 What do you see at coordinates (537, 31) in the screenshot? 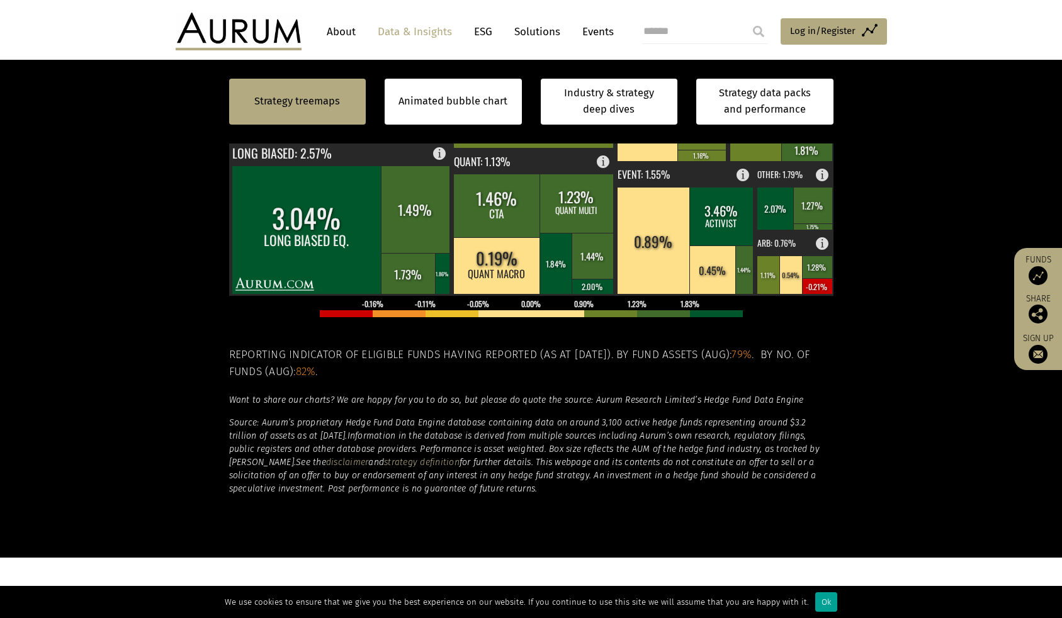
I see `a: Solutions` at bounding box center [537, 31].